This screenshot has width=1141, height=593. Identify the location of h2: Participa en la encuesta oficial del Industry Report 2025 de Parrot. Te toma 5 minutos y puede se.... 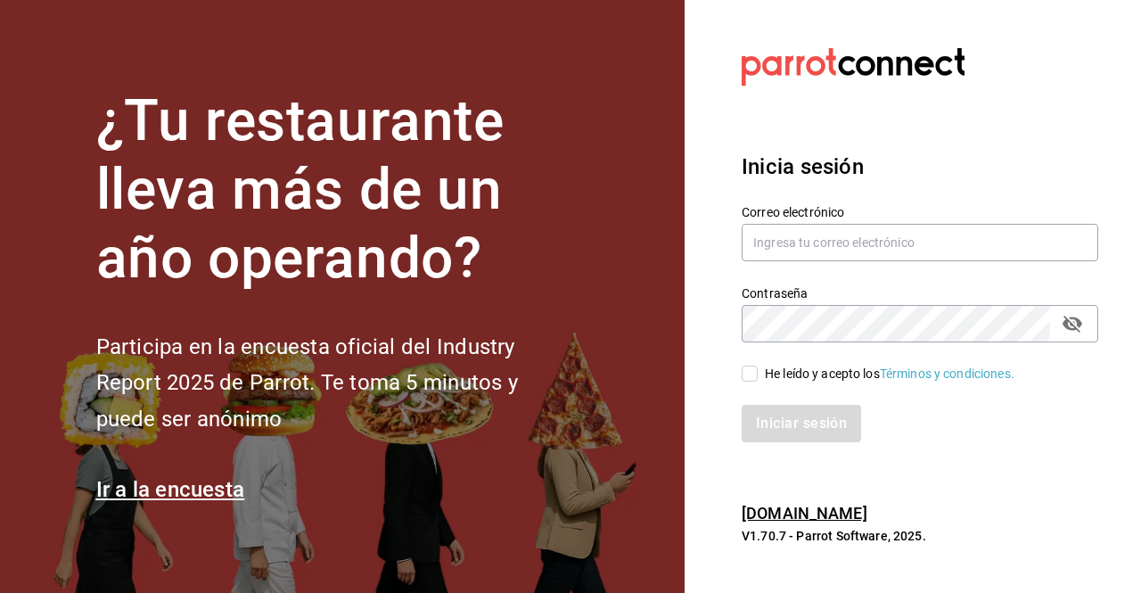
(337, 383).